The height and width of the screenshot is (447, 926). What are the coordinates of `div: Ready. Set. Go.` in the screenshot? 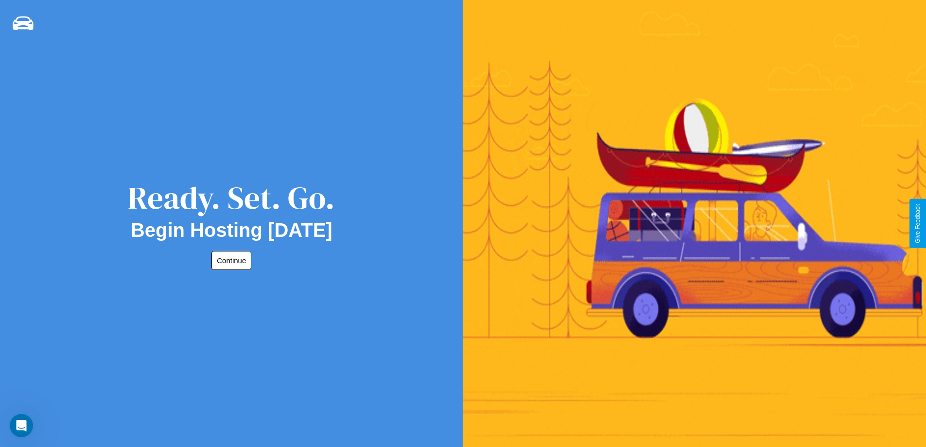 It's located at (231, 197).